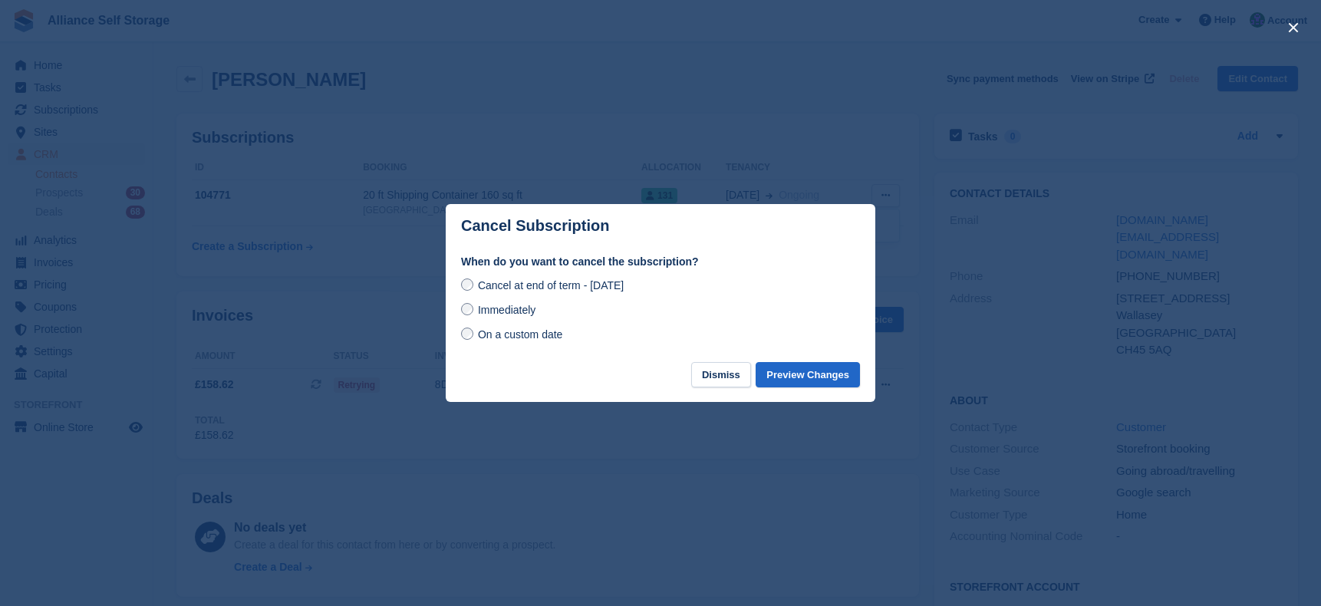 The width and height of the screenshot is (1321, 606). I want to click on button: Dismiss, so click(721, 374).